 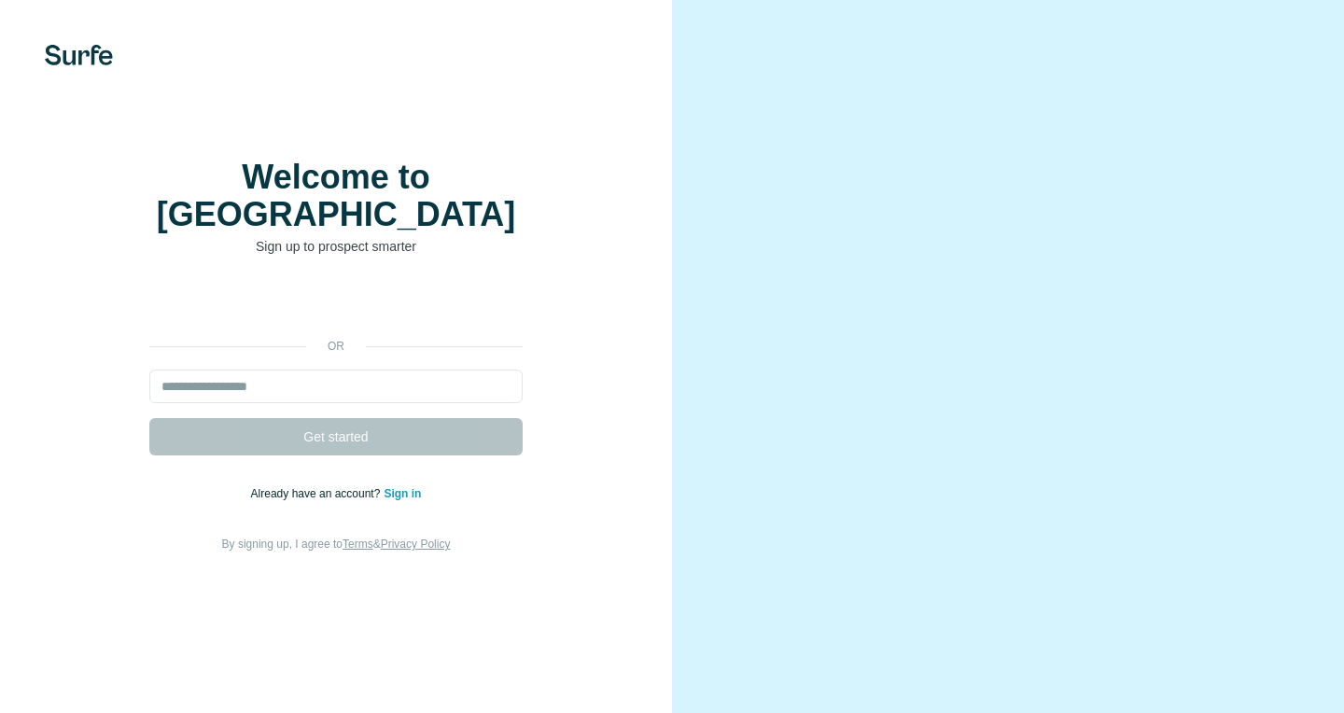 What do you see at coordinates (357, 544) in the screenshot?
I see `a: Terms` at bounding box center [357, 544].